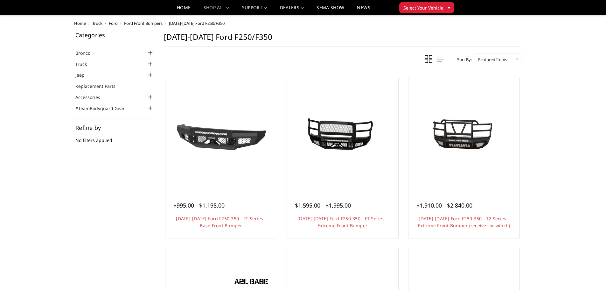 This screenshot has height=290, width=606. I want to click on button: Select Your Vehicle, so click(426, 8).